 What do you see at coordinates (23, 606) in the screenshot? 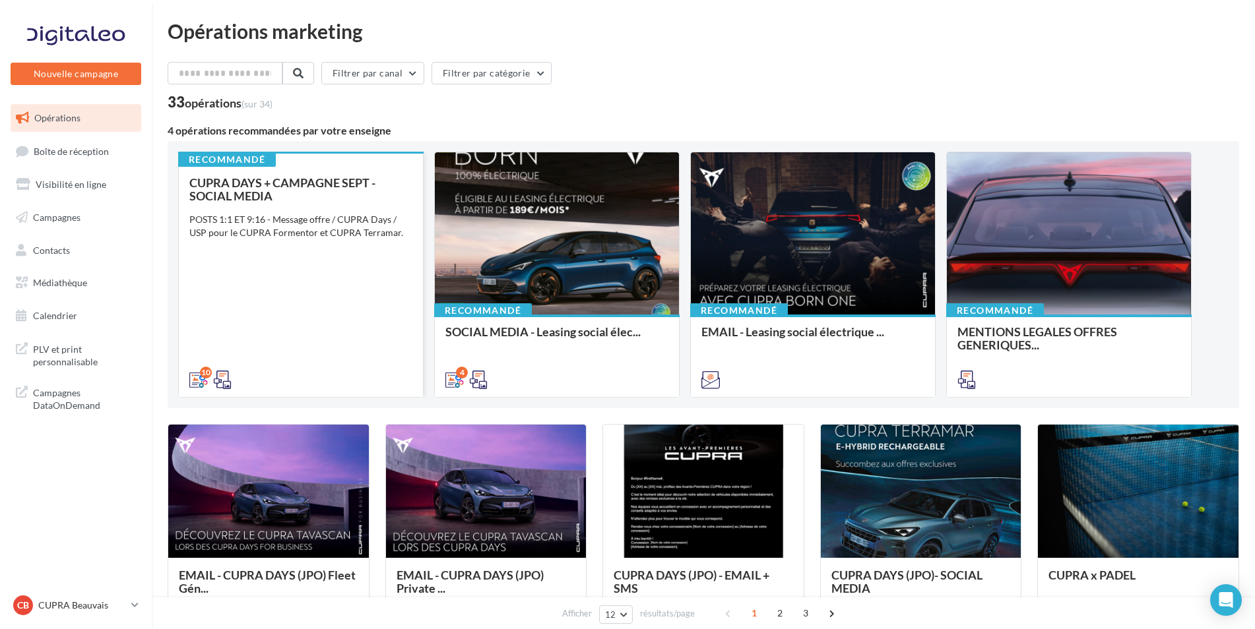
I see `span: CB` at bounding box center [23, 606].